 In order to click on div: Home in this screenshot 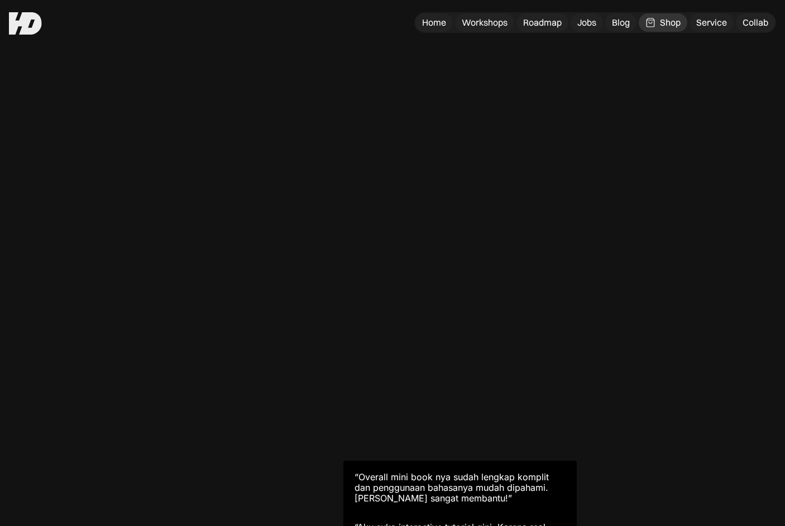, I will do `click(434, 22)`.